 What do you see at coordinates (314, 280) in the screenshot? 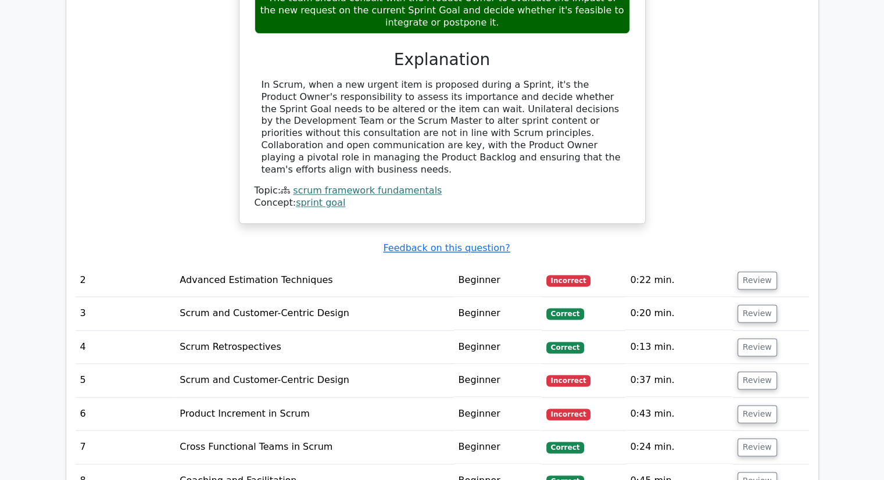
I see `td: Advanced Estimation Techniques` at bounding box center [314, 280].